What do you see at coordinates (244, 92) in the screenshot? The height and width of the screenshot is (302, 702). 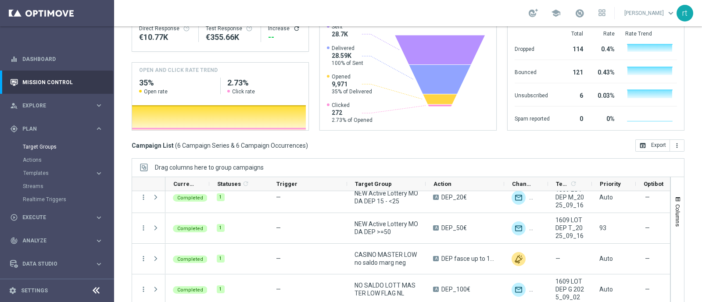 I see `span: Click rate` at bounding box center [244, 92].